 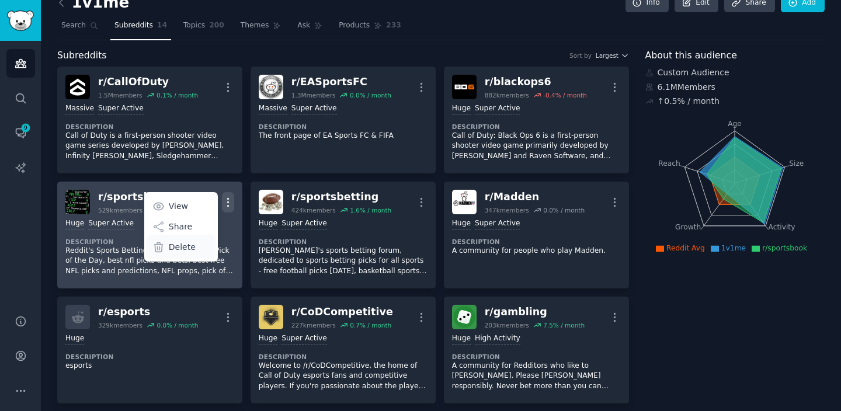 I want to click on a: sportsbookr/sportsbook529kmembers0.8% / monthViewShareDeleteHugeSuper ActiveDescriptionReddit's S..., so click(x=150, y=235).